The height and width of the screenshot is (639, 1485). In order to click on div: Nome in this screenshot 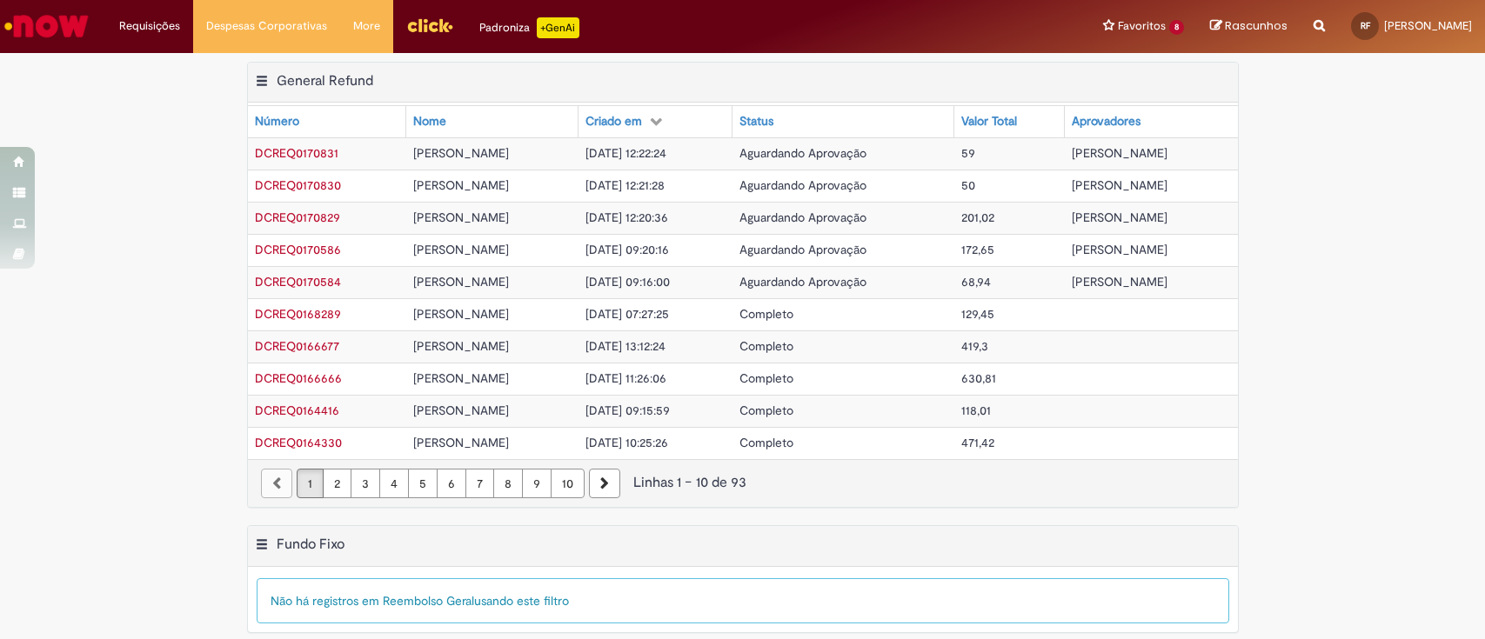, I will do `click(430, 122)`.